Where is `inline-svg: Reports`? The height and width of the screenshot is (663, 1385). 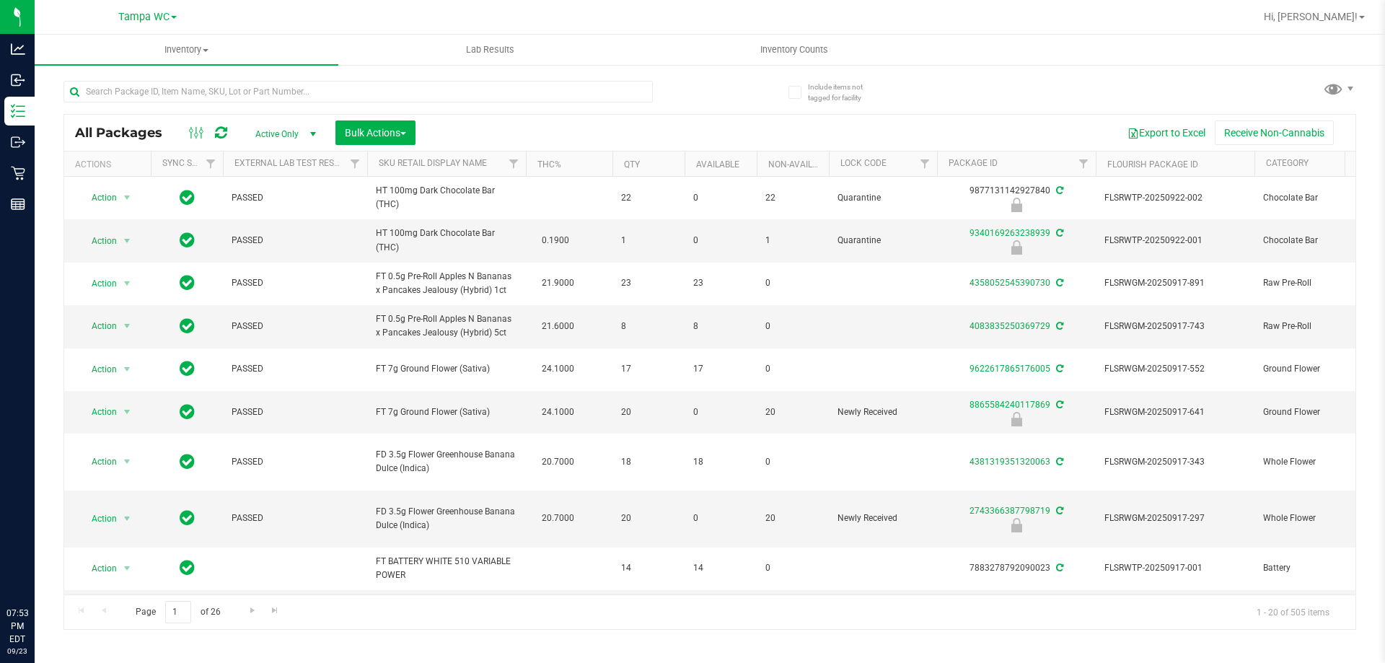 inline-svg: Reports is located at coordinates (18, 204).